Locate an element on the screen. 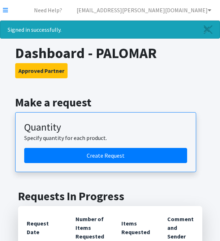 The image size is (220, 241). h3: Quantity is located at coordinates (105, 127).